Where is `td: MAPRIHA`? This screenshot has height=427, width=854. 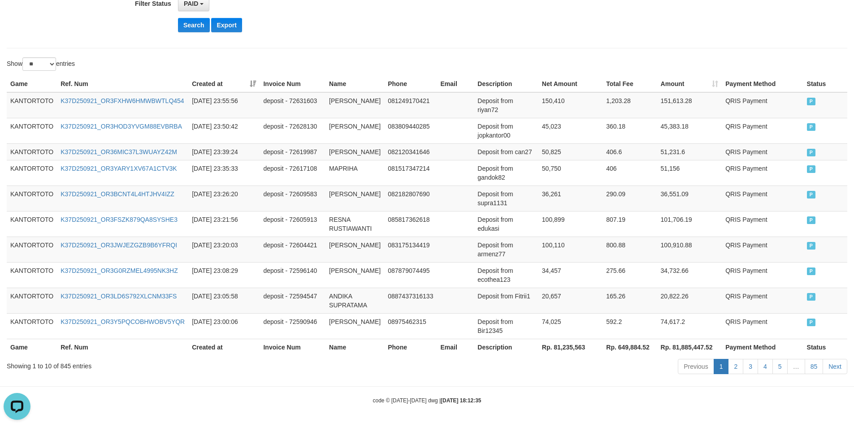 td: MAPRIHA is located at coordinates (355, 173).